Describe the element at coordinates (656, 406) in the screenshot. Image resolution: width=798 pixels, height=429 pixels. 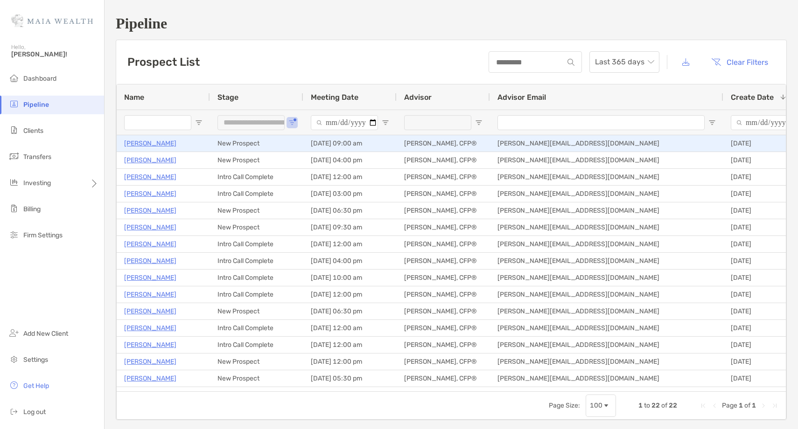
I see `span: 22` at that location.